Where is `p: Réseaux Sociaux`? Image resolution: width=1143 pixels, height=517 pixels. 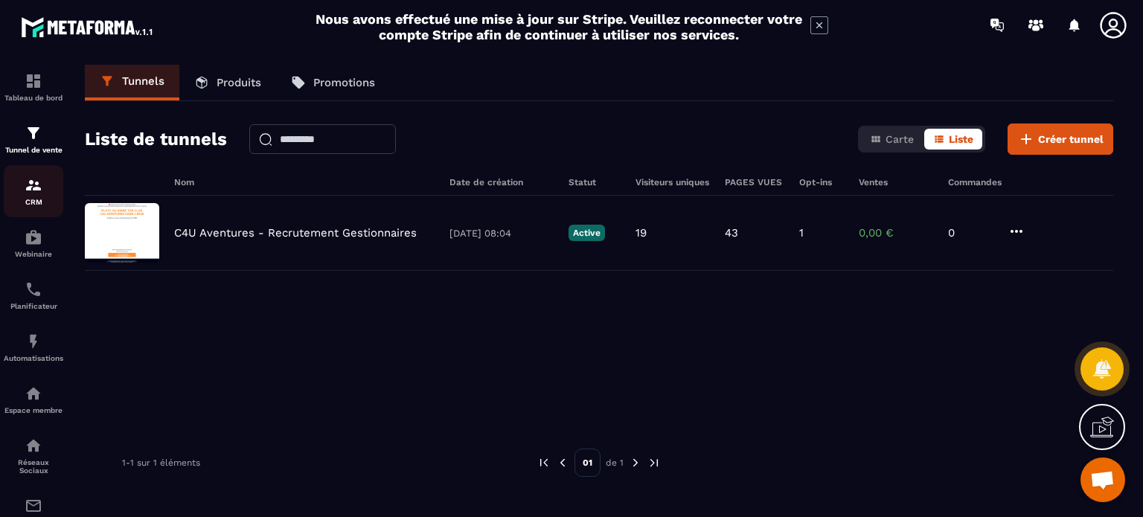 p: Réseaux Sociaux is located at coordinates (33, 467).